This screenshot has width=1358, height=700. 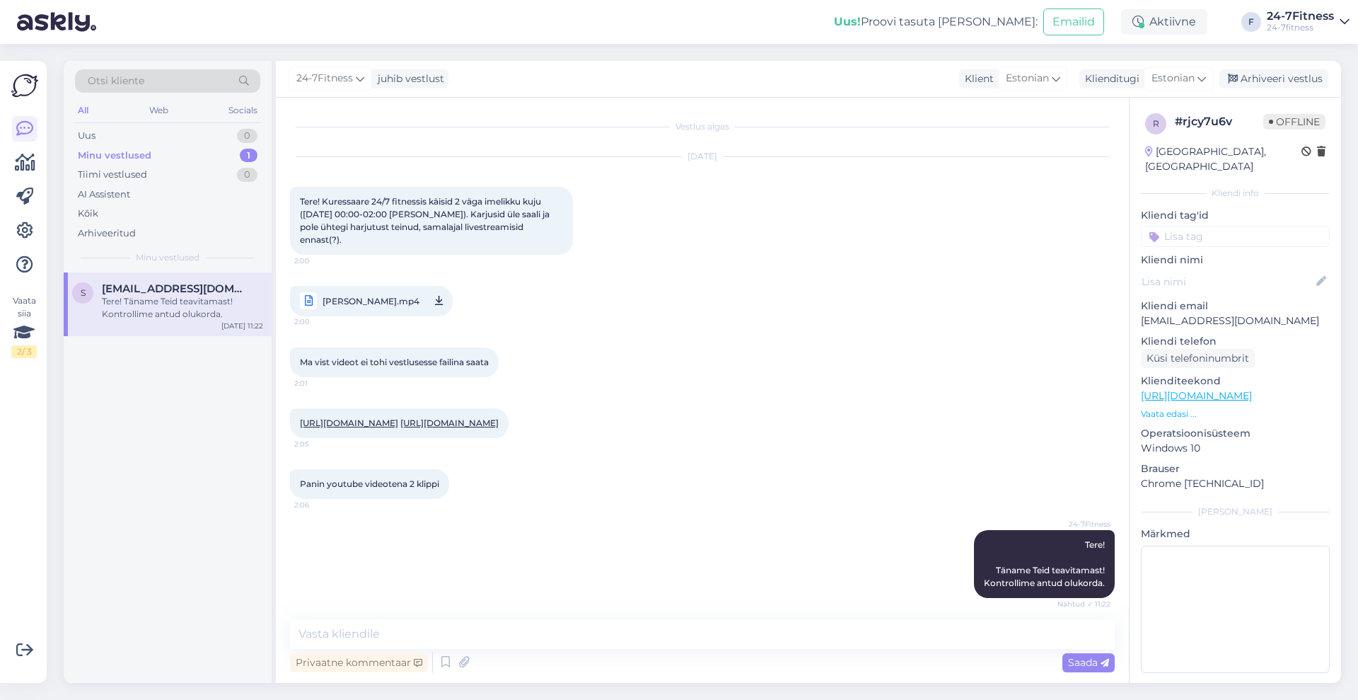 I want to click on div: F, so click(x=1251, y=22).